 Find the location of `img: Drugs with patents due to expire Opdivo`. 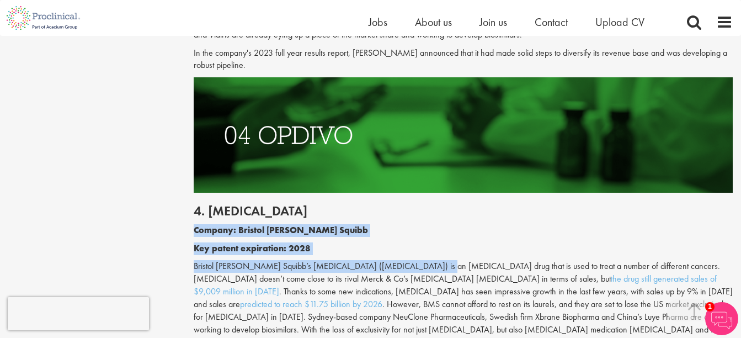

img: Drugs with patents due to expire Opdivo is located at coordinates (463, 135).